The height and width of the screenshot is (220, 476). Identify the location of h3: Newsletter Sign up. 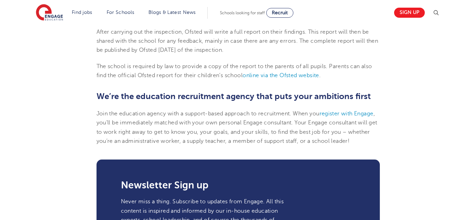
(238, 186).